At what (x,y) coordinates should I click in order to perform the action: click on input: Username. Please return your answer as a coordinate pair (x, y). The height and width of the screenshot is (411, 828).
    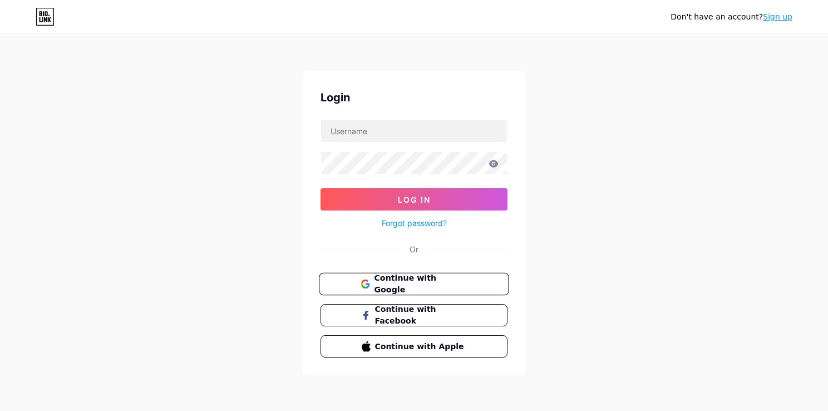
    Looking at the image, I should click on (414, 131).